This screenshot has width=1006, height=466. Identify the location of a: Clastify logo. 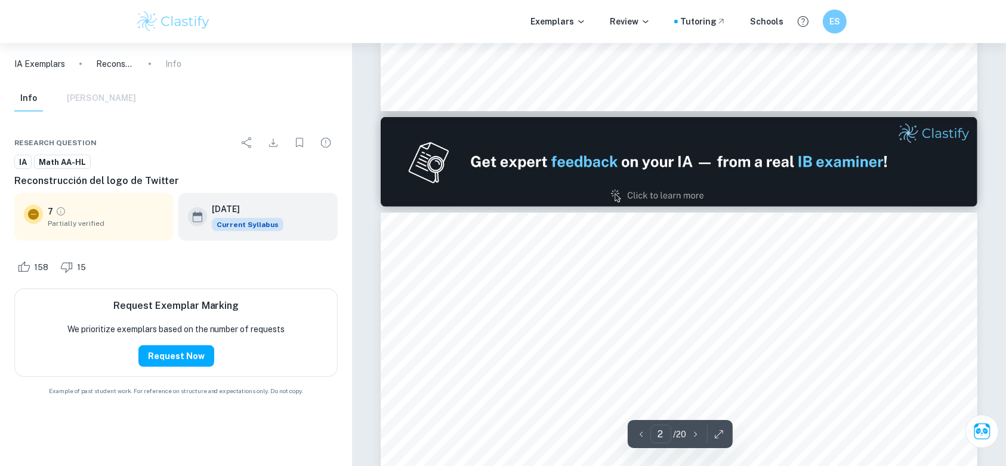
(173, 21).